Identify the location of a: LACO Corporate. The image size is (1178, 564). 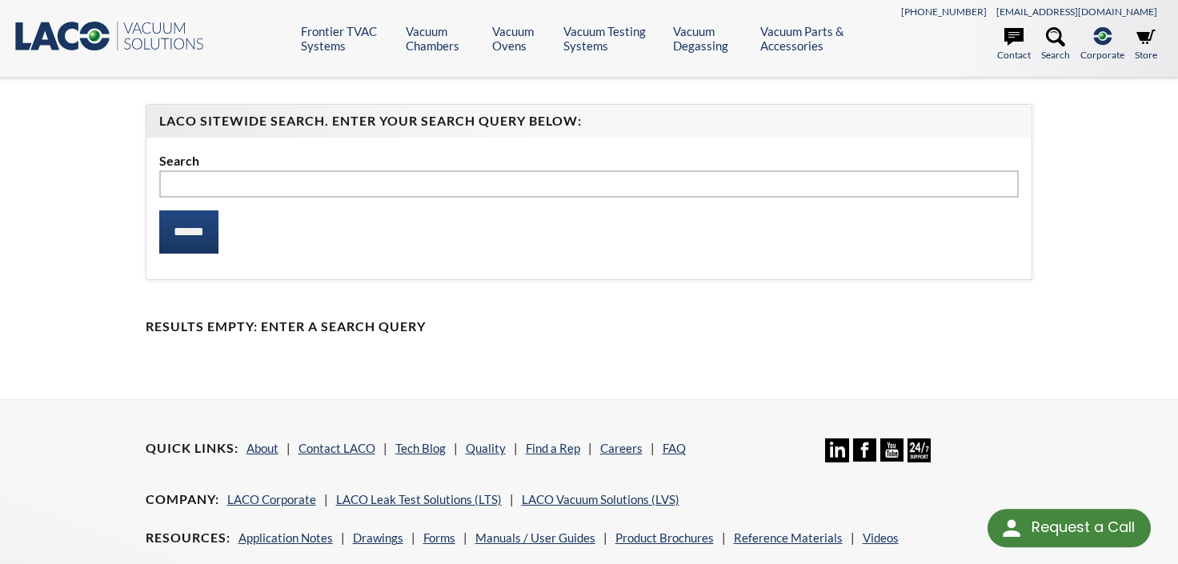
(271, 499).